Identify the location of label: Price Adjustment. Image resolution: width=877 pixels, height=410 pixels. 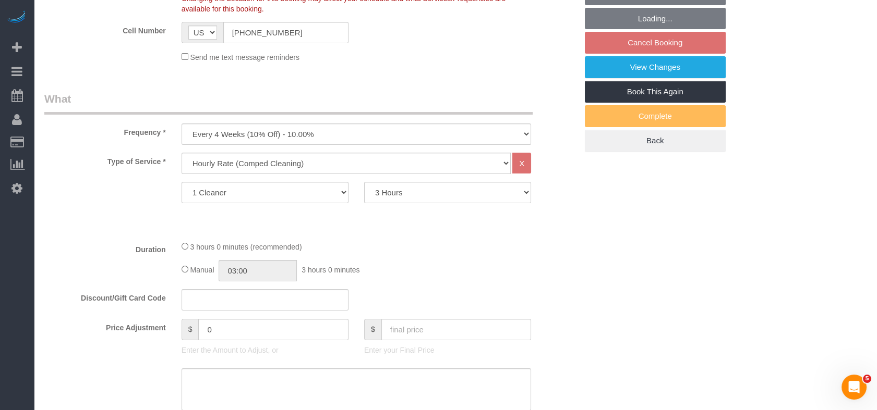
(105, 326).